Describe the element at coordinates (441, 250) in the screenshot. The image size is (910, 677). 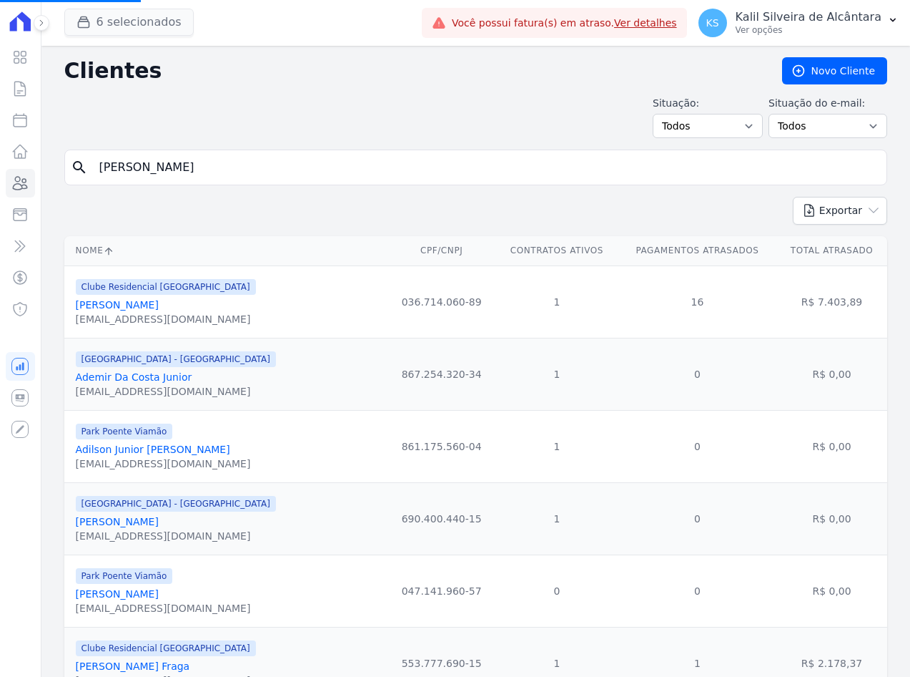
I see `th: CPF/CNPJ` at that location.